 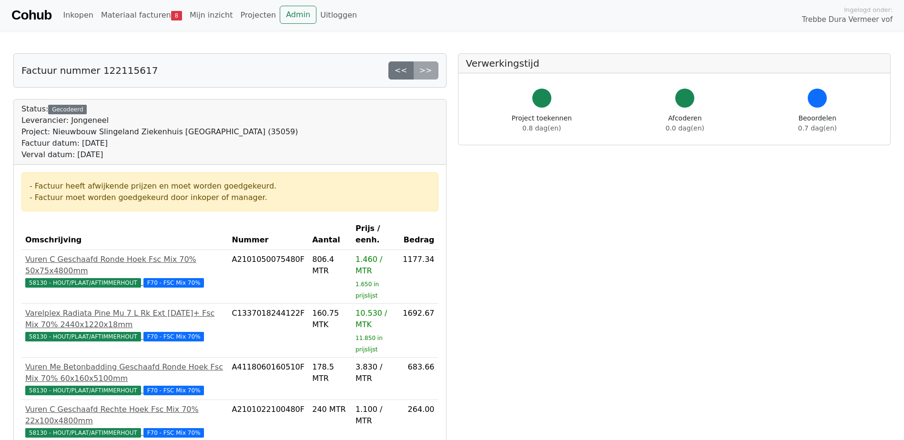 I want to click on a: Materiaal facturen8, so click(x=141, y=15).